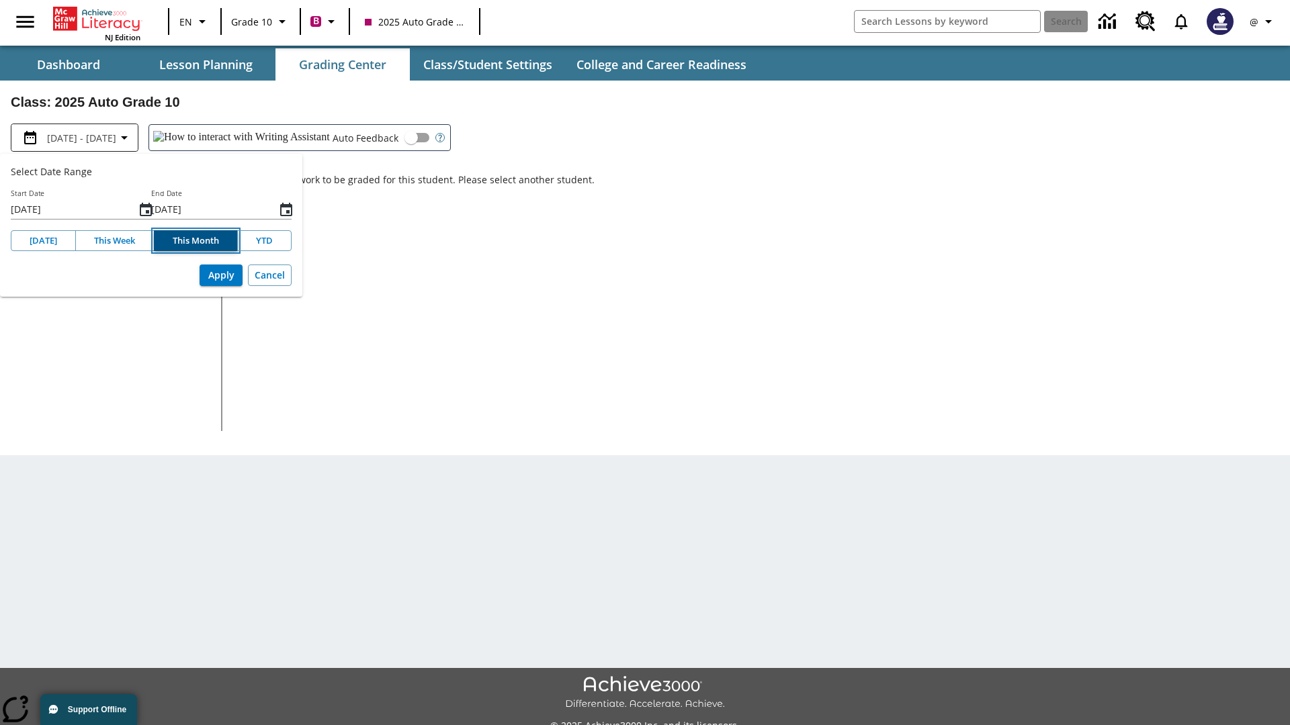  I want to click on button: Support Offline, so click(89, 710).